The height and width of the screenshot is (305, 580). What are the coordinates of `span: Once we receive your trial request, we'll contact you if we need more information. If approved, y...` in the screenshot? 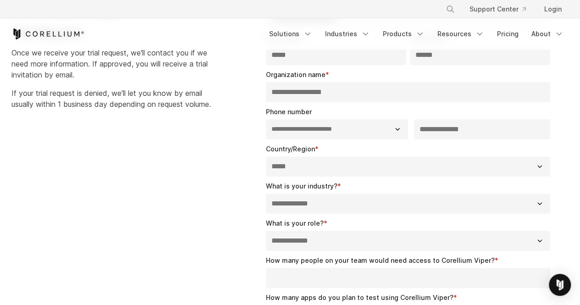 It's located at (110, 64).